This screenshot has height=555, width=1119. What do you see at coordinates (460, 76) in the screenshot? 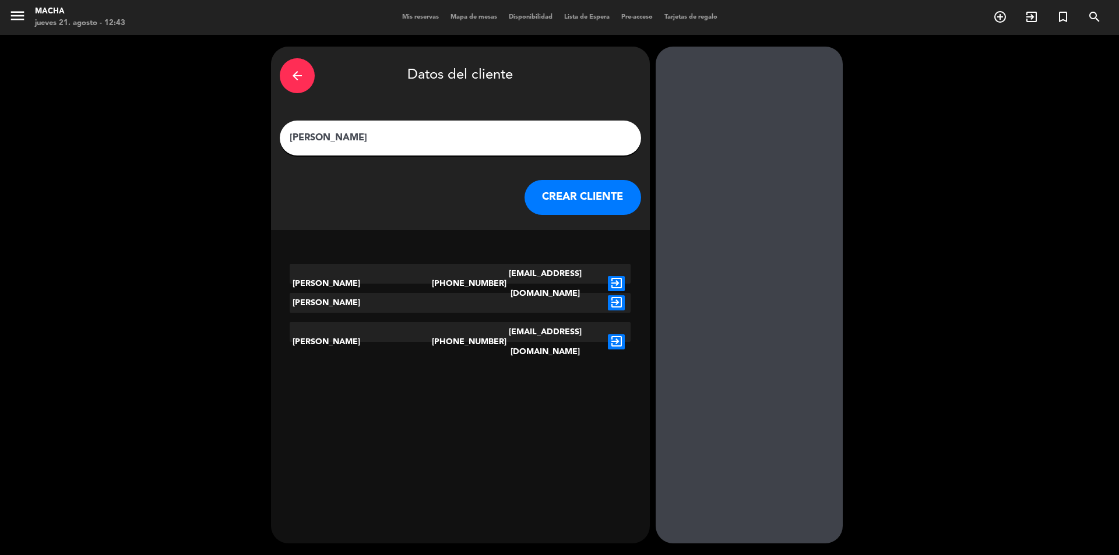
I see `div: Datos del cliente` at bounding box center [460, 76].